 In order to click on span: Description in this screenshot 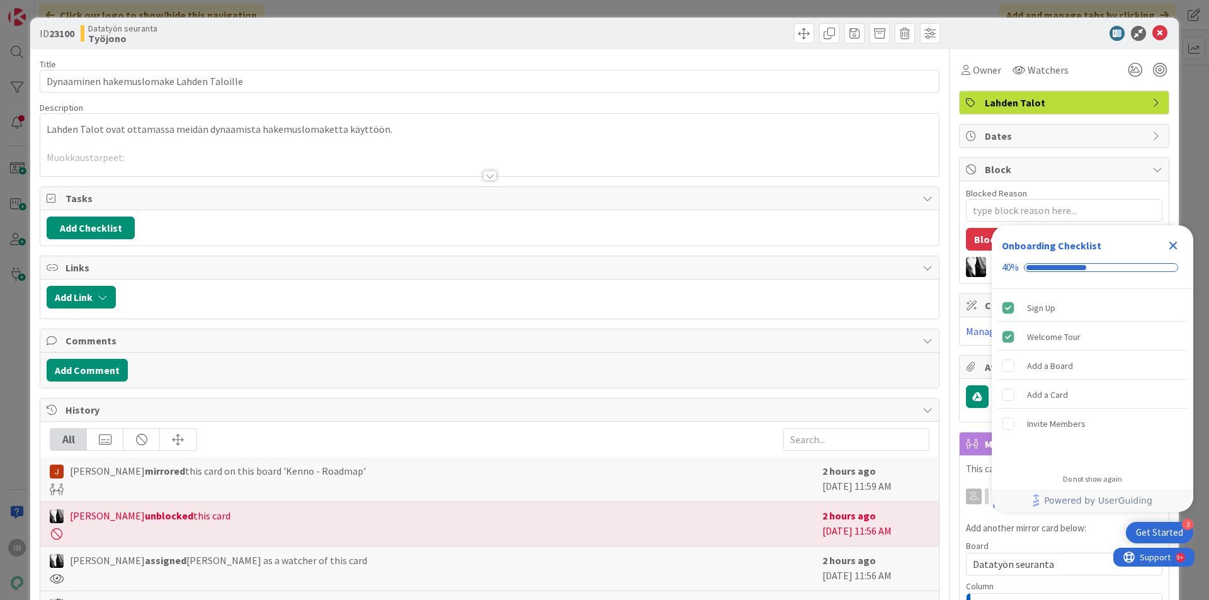, I will do `click(61, 108)`.